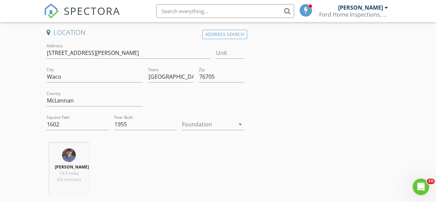 This screenshot has width=436, height=202. I want to click on div: Address Search, so click(225, 34).